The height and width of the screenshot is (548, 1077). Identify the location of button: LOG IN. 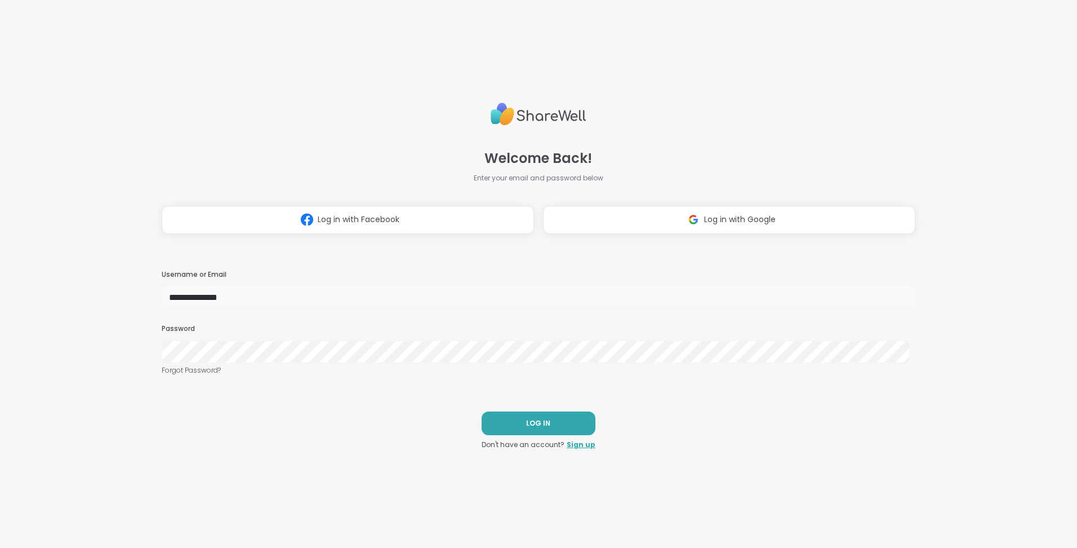
(539, 423).